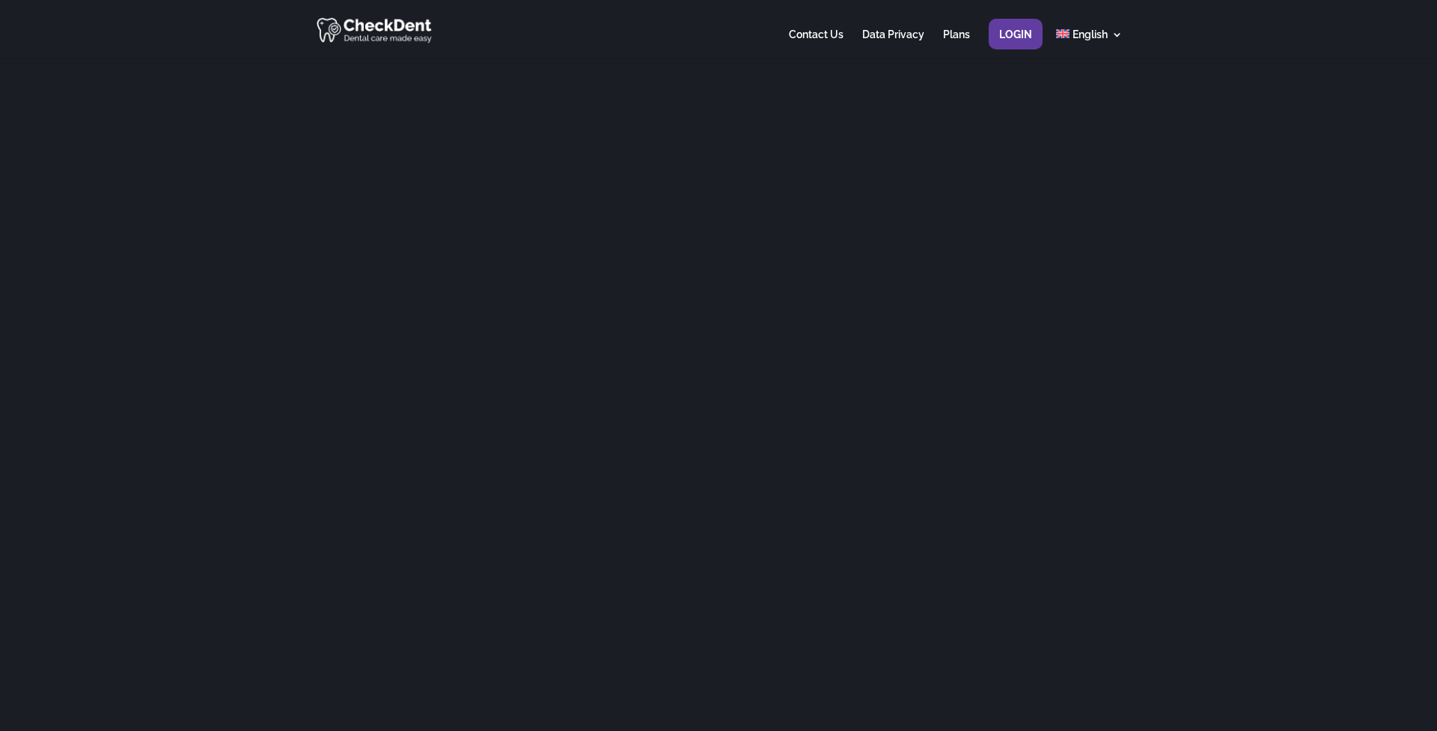 The width and height of the screenshot is (1437, 731). What do you see at coordinates (893, 43) in the screenshot?
I see `a: Data Privacy` at bounding box center [893, 43].